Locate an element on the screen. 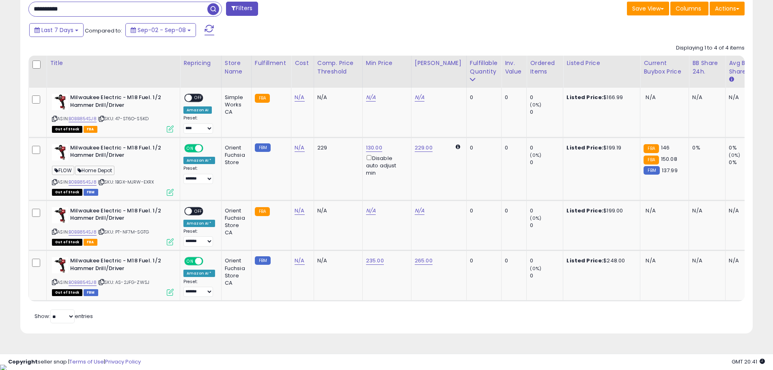  span: 150.08 is located at coordinates (669, 159).